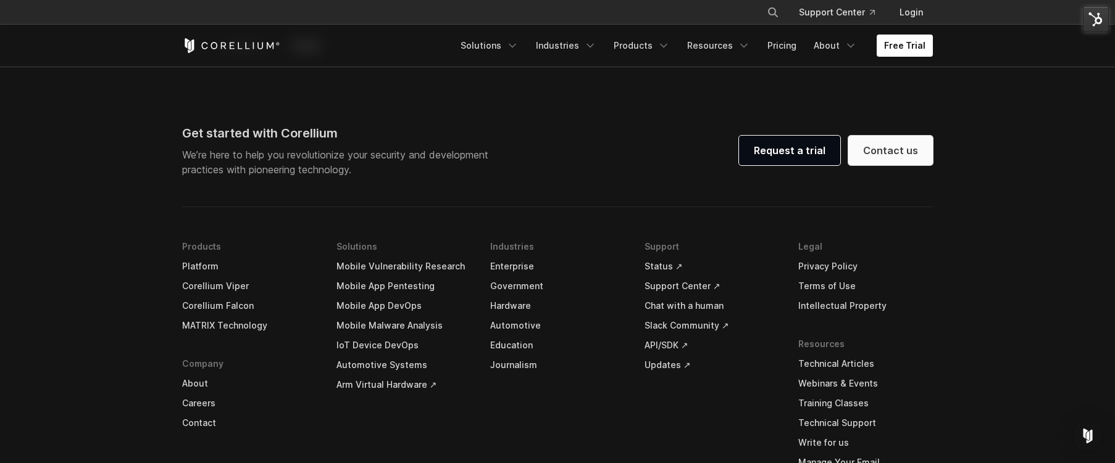 The image size is (1115, 463). Describe the element at coordinates (249, 286) in the screenshot. I see `a: Corellium Viper` at that location.